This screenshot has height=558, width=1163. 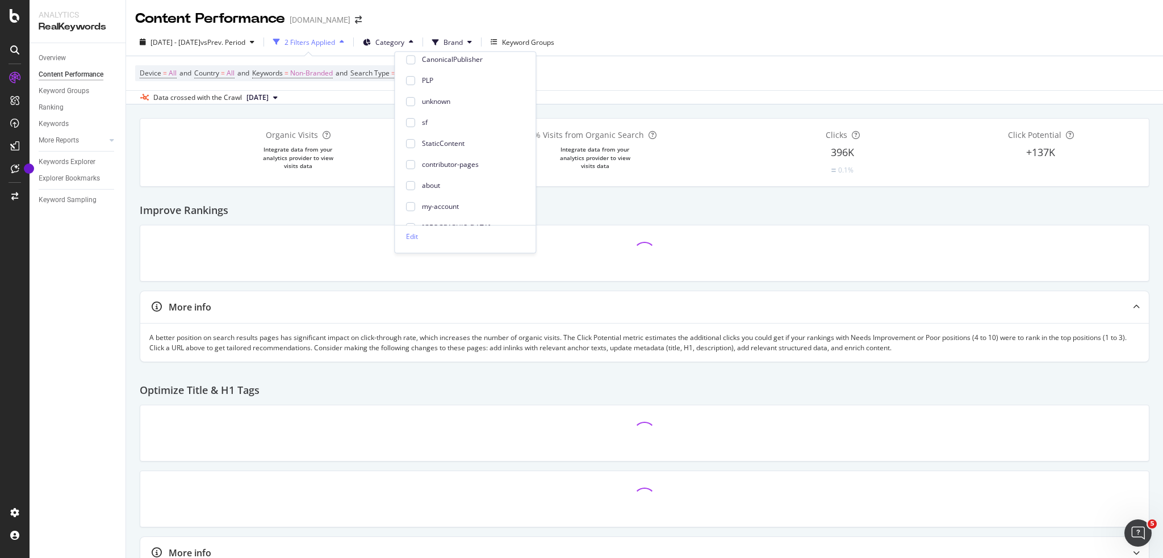 I want to click on button: 2 Filters Applied, so click(x=308, y=42).